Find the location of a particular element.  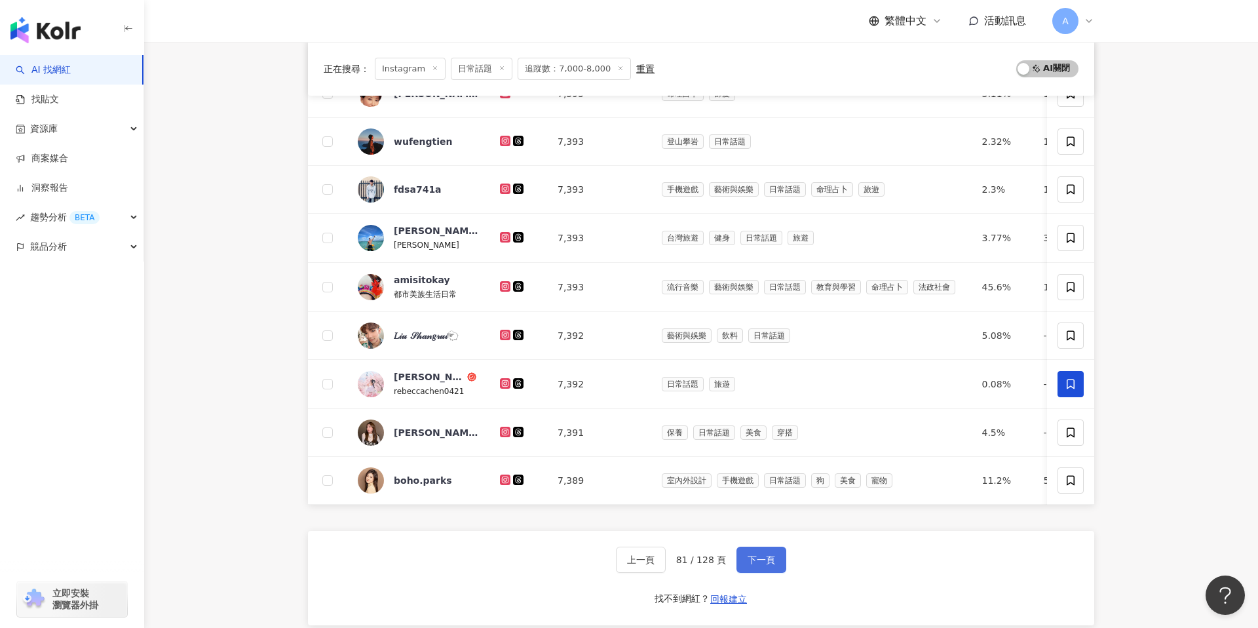

button: 上一頁 is located at coordinates (641, 560).